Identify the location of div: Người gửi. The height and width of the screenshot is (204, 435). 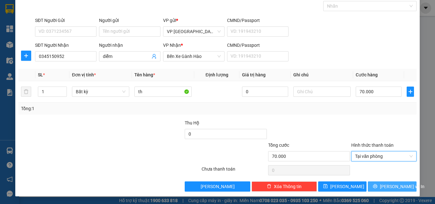
(130, 20).